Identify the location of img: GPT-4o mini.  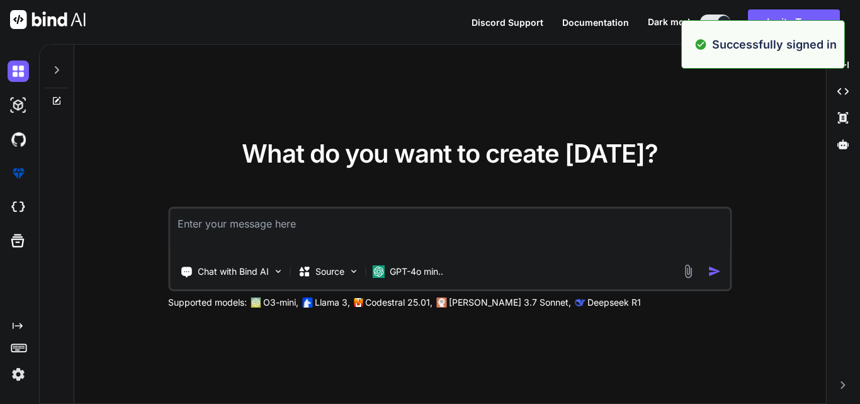
(378, 271).